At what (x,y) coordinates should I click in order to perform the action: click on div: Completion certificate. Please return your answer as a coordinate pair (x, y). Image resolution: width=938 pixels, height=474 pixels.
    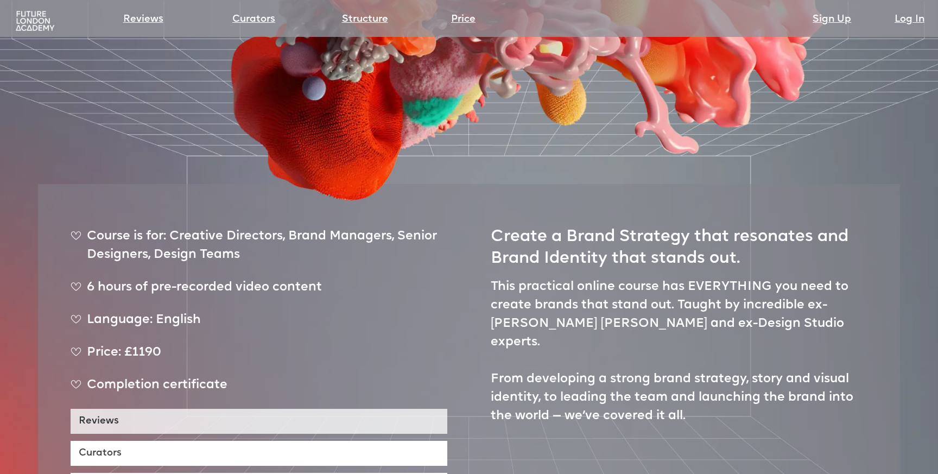
    Looking at the image, I should click on (259, 390).